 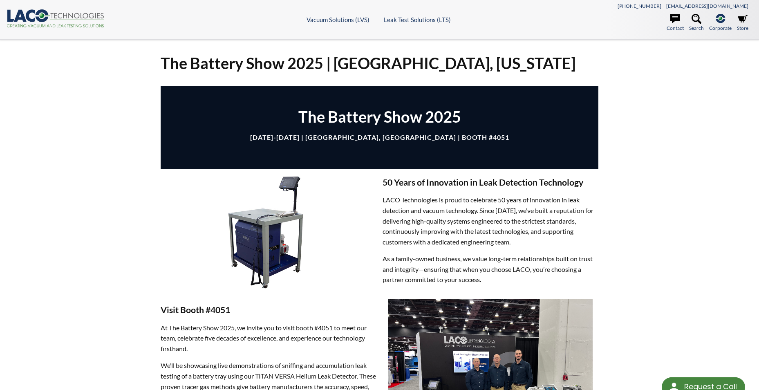 What do you see at coordinates (268, 310) in the screenshot?
I see `h3: Visit Booth #4051` at bounding box center [268, 310].